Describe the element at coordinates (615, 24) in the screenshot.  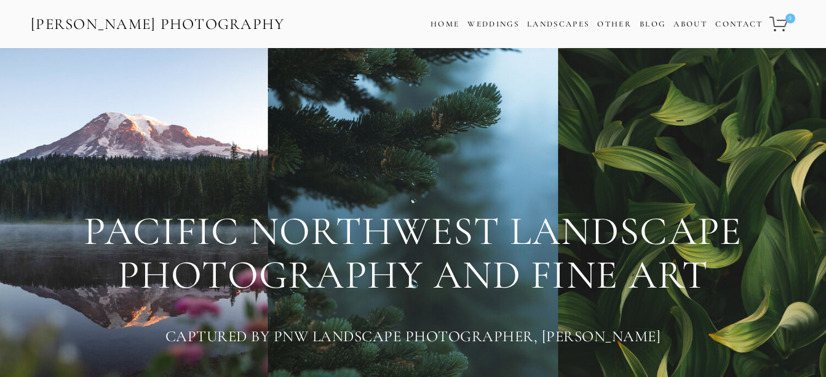
I see `a: Other` at that location.